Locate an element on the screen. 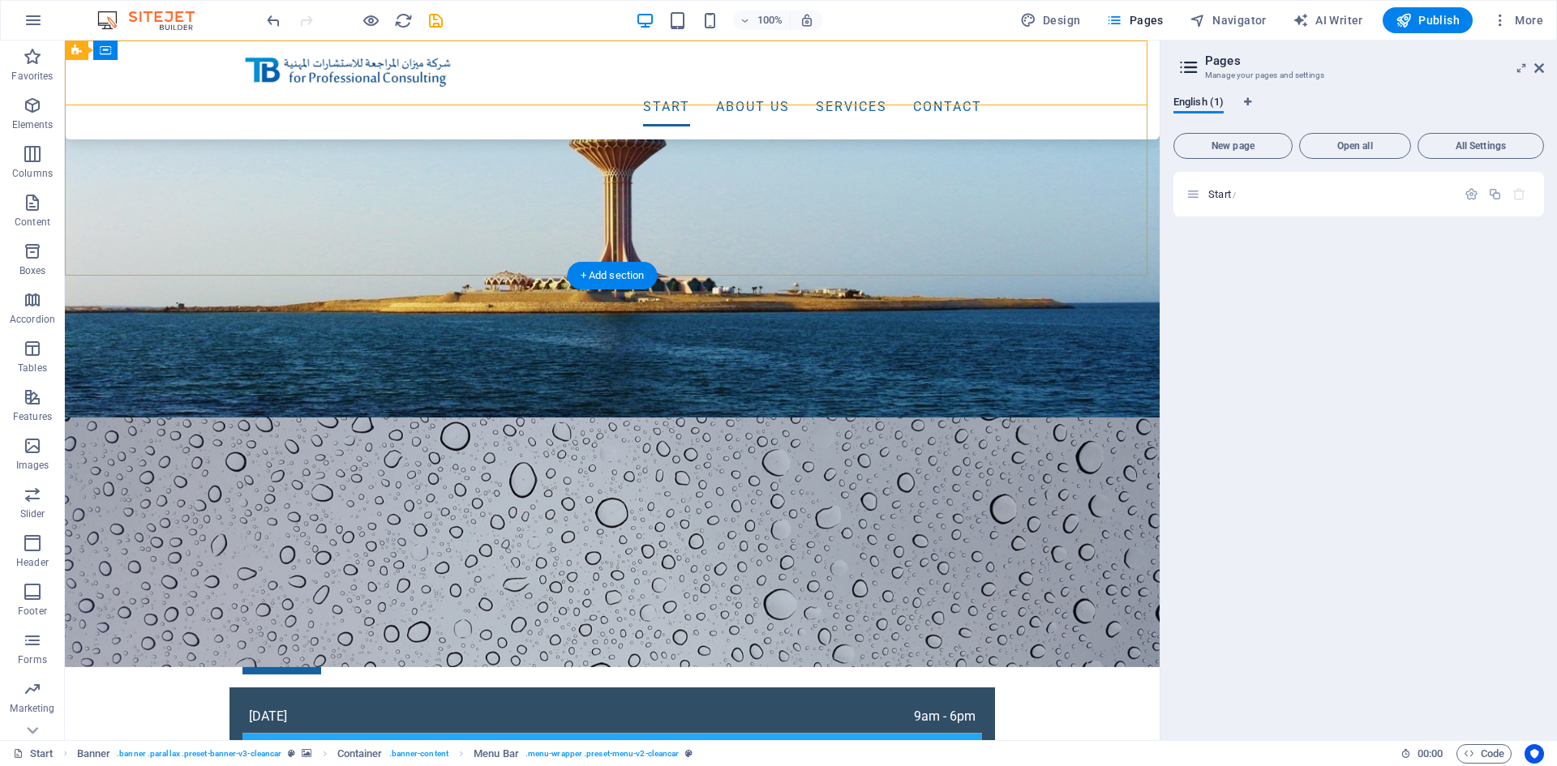 This screenshot has width=1557, height=766. button: AI Writer is located at coordinates (1327, 20).